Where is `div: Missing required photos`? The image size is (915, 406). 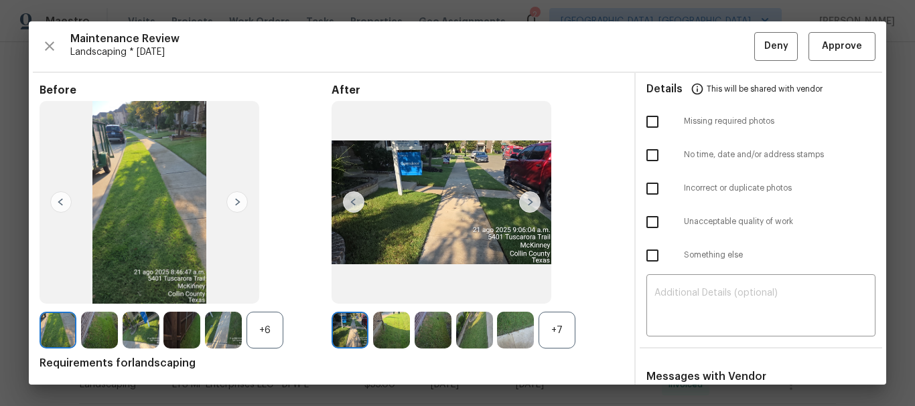 div: Missing required photos is located at coordinates (761, 122).